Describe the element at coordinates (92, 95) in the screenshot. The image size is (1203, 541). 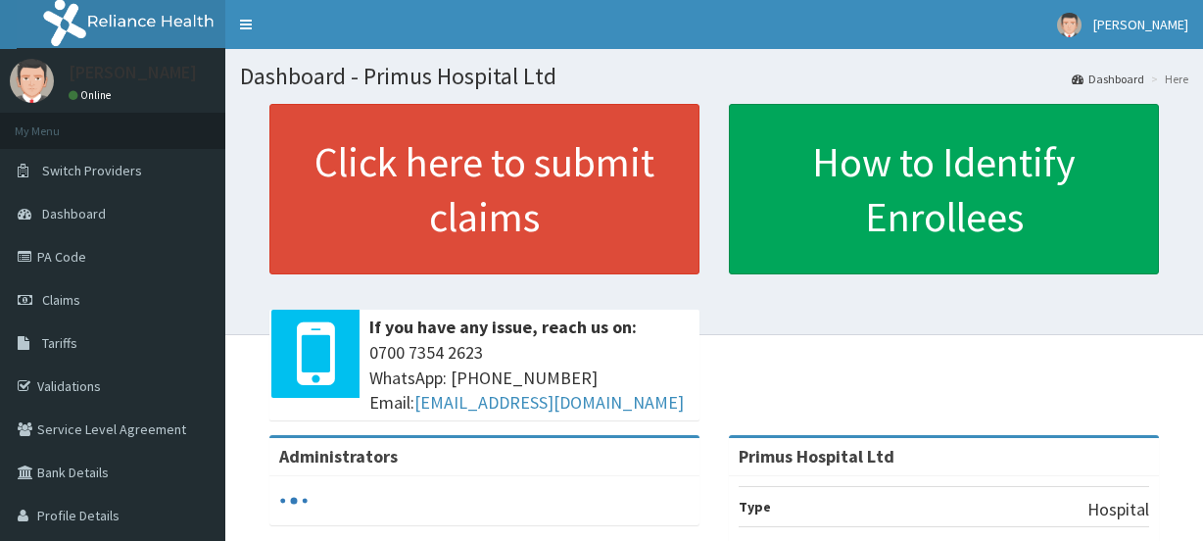
I see `a: Online` at that location.